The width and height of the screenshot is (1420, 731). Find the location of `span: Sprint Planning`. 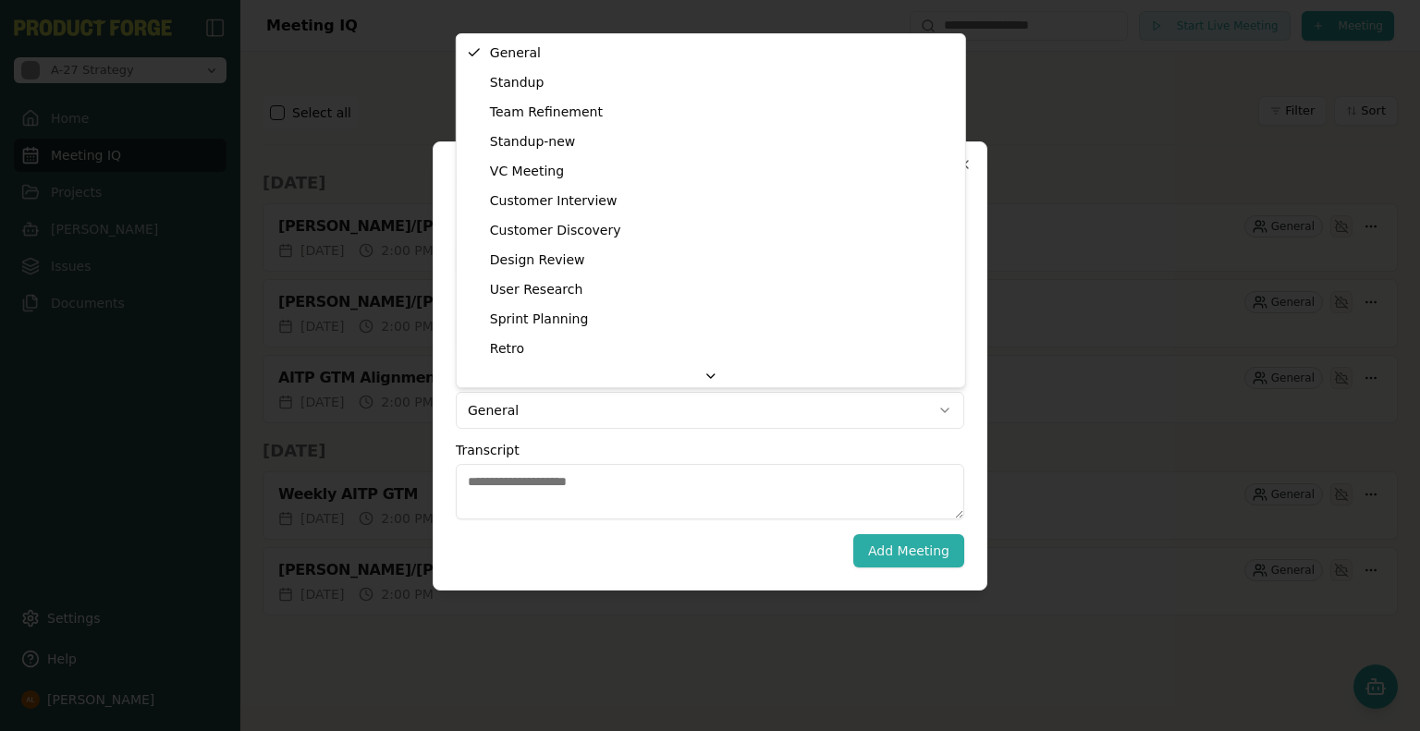

span: Sprint Planning is located at coordinates (539, 319).